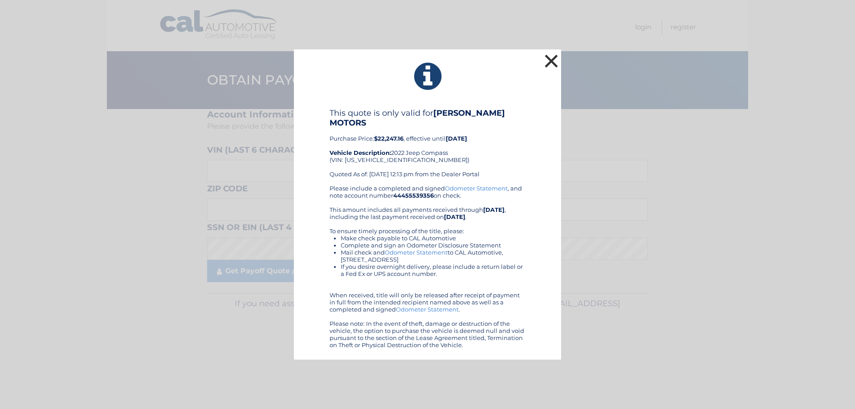 The width and height of the screenshot is (855, 409). I want to click on strong: Vehicle Description:, so click(360, 153).